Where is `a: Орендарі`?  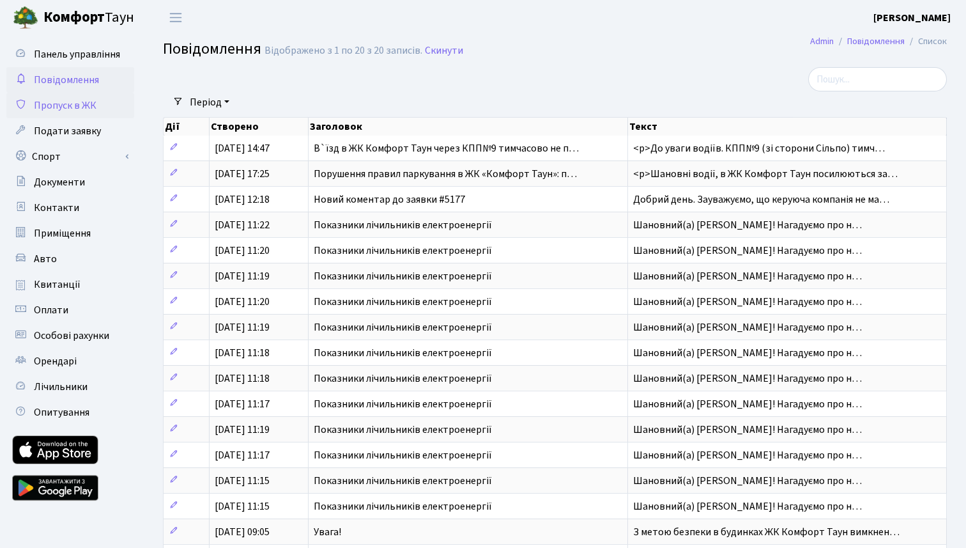 a: Орендарі is located at coordinates (70, 361).